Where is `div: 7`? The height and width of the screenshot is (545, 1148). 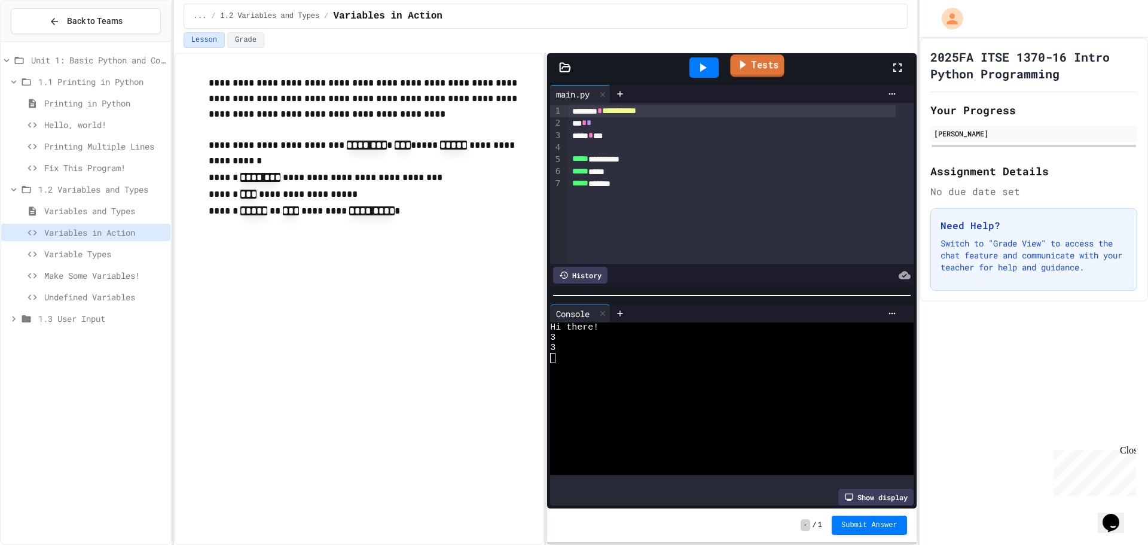 div: 7 is located at coordinates (556, 184).